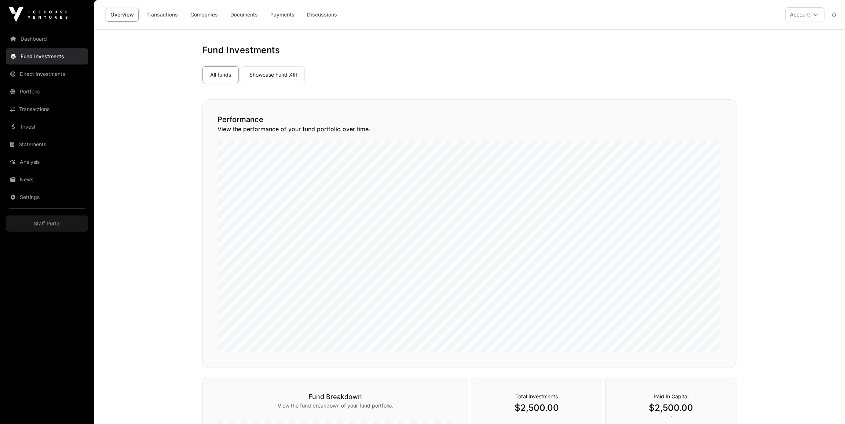  What do you see at coordinates (47, 162) in the screenshot?
I see `a: Analysis` at bounding box center [47, 162].